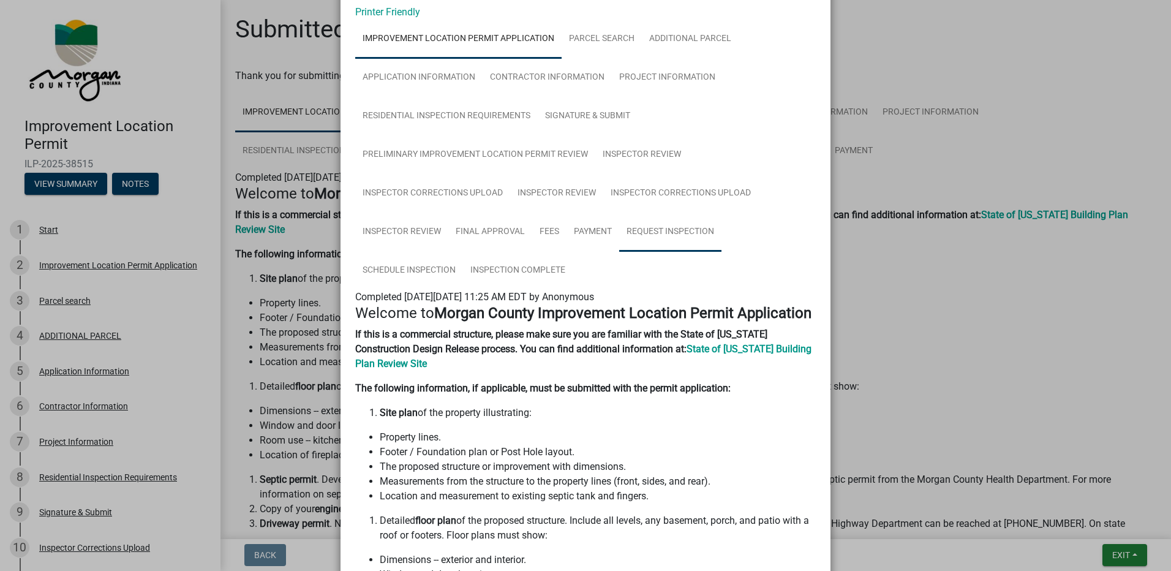  Describe the element at coordinates (598, 452) in the screenshot. I see `li: Footer / Foundation plan or Post Hole layout.` at that location.